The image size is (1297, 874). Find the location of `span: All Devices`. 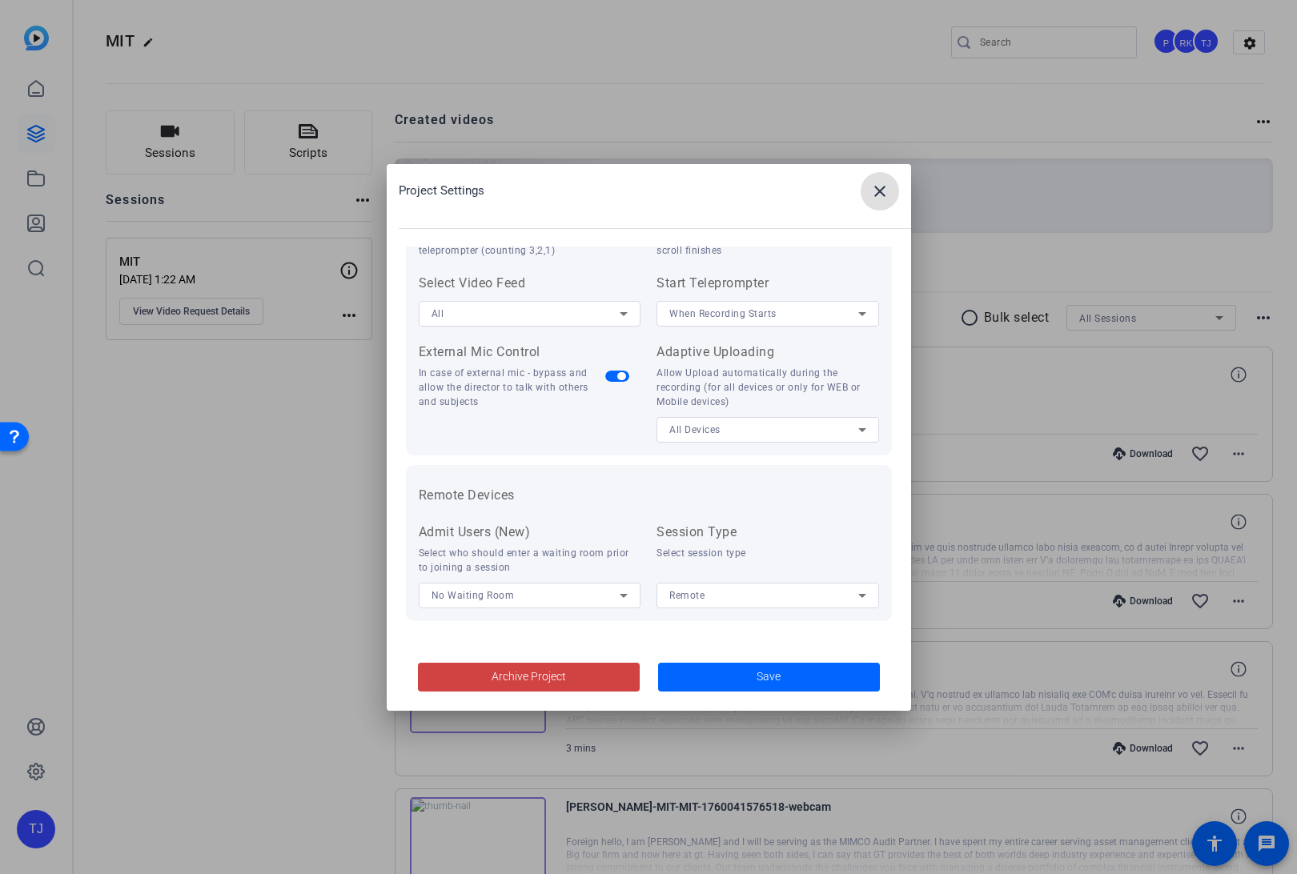

span: All Devices is located at coordinates (695, 430).